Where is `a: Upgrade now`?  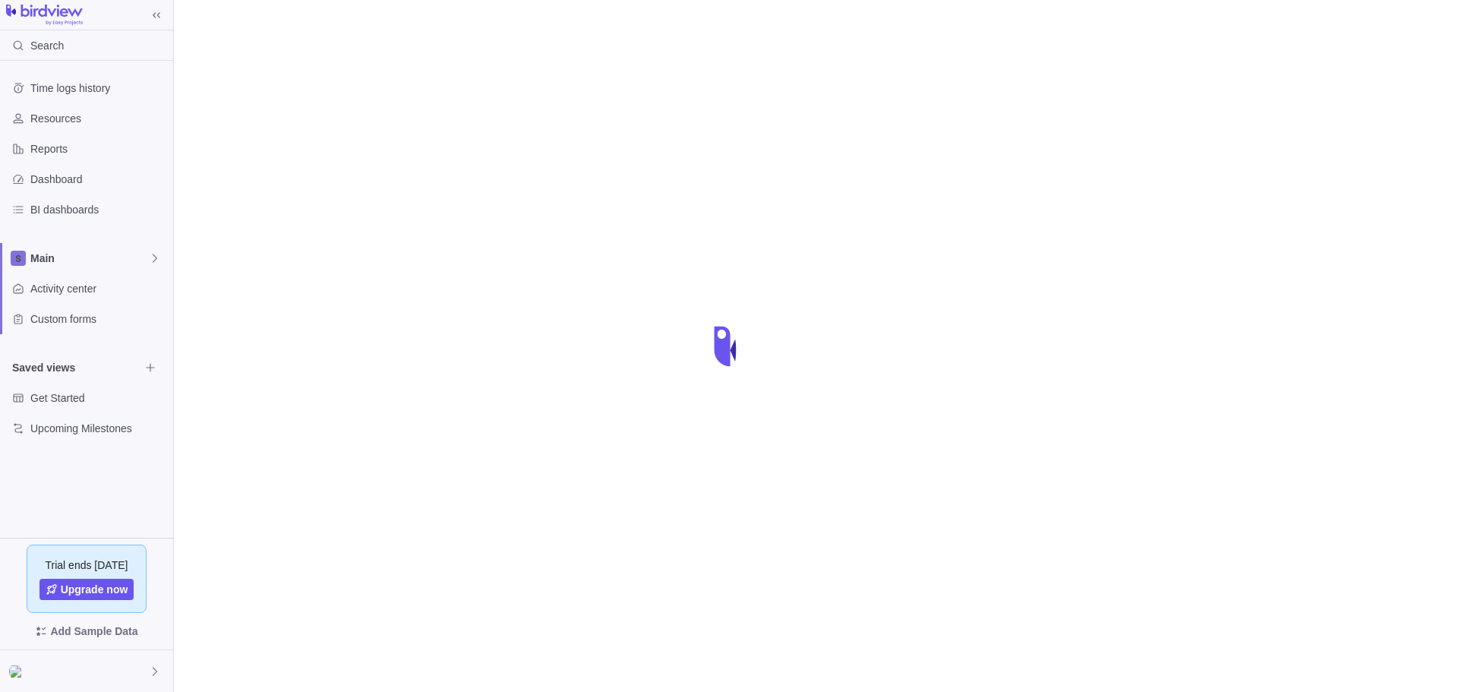 a: Upgrade now is located at coordinates (87, 589).